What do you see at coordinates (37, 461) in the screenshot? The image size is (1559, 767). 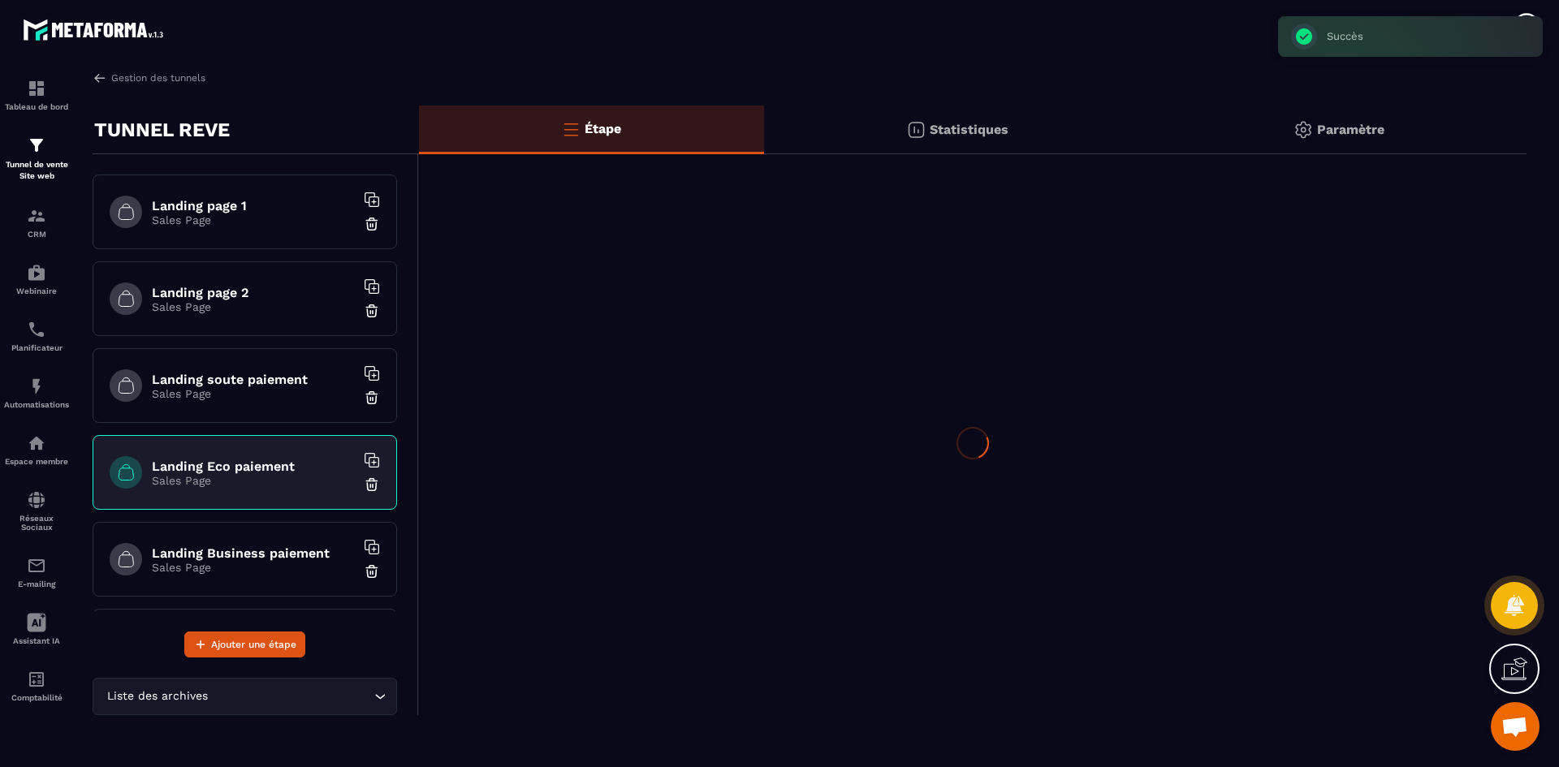 I see `p: Espace membre` at bounding box center [37, 461].